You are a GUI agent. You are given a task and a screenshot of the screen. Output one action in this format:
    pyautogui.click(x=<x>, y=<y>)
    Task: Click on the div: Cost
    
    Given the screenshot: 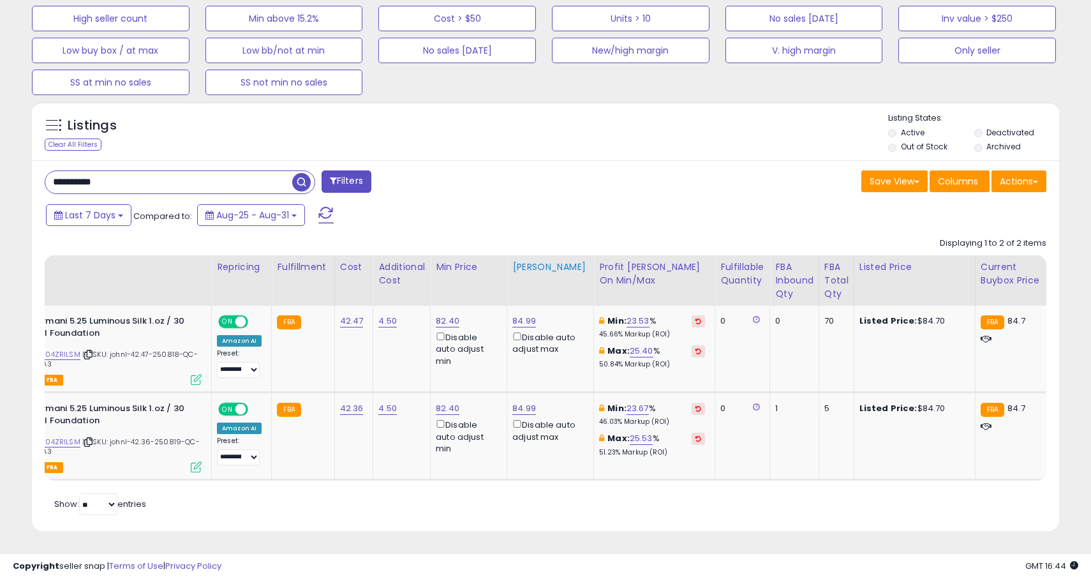 What is the action you would take?
    pyautogui.click(x=354, y=267)
    